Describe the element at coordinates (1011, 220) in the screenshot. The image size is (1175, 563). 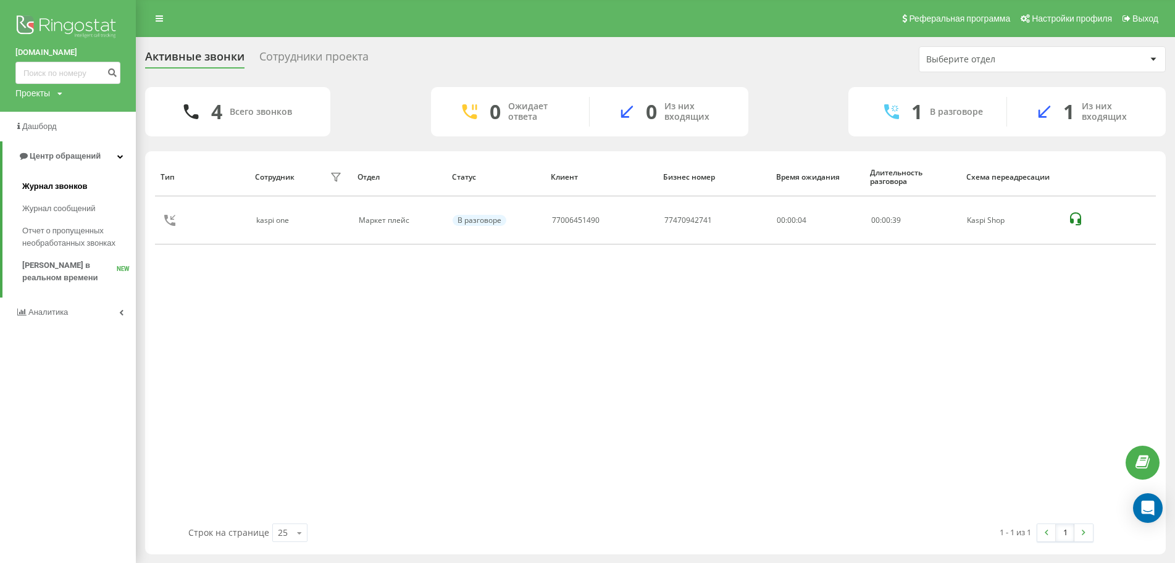
I see `div: Kaspi Shop` at that location.